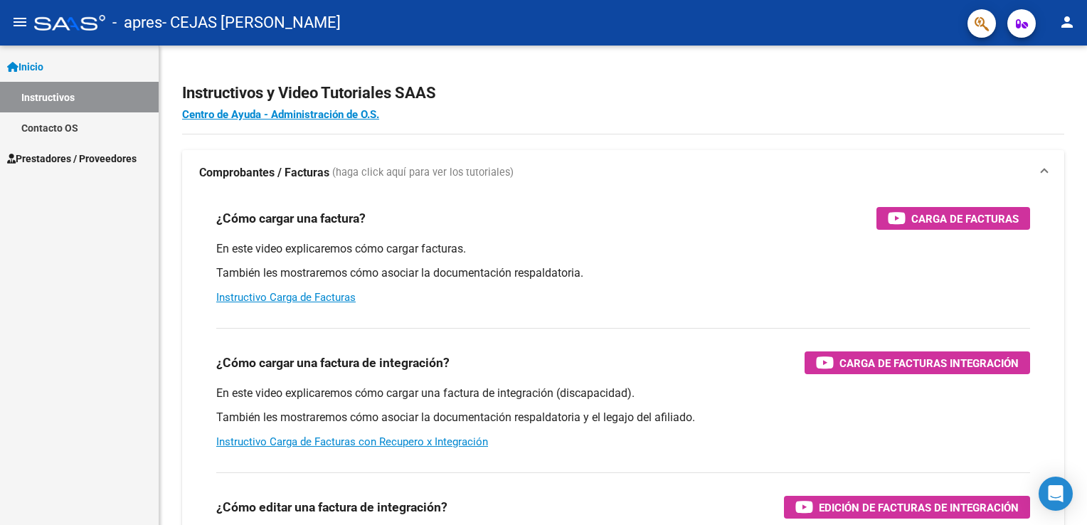 This screenshot has height=525, width=1087. I want to click on p: En este video explicaremos cómo cargar facturas., so click(623, 249).